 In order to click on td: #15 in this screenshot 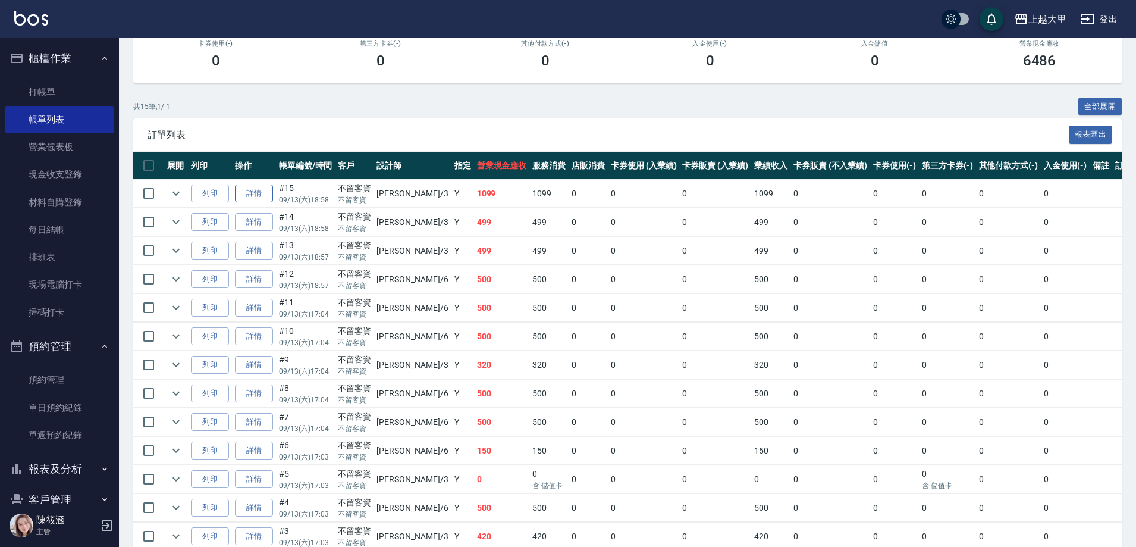, I will do `click(305, 193)`.